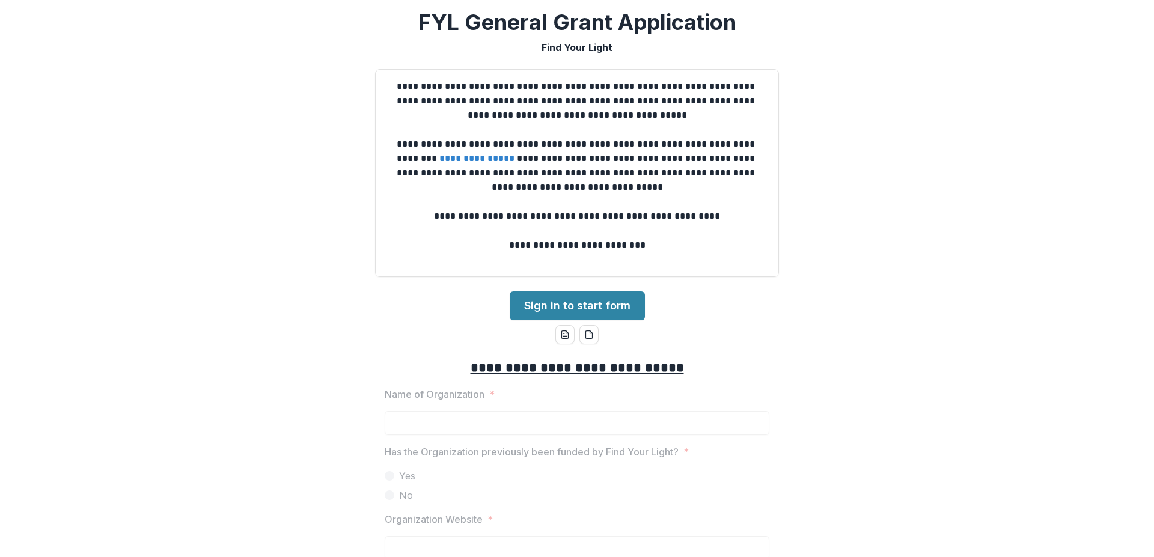 The height and width of the screenshot is (557, 1154). Describe the element at coordinates (589, 335) in the screenshot. I see `button: pdf-download` at that location.